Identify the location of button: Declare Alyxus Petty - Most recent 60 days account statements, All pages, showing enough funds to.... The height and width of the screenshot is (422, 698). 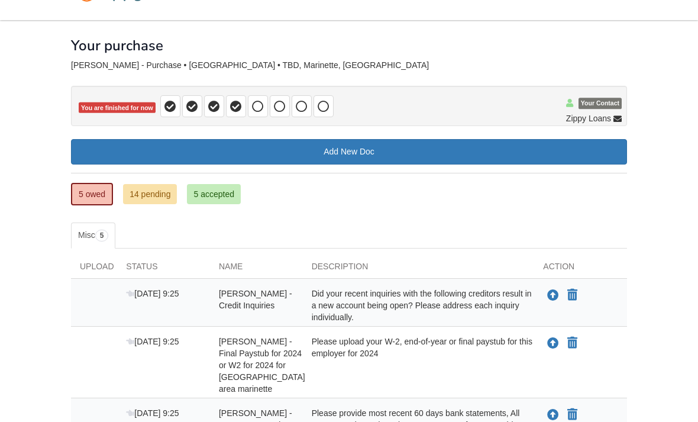
(572, 415).